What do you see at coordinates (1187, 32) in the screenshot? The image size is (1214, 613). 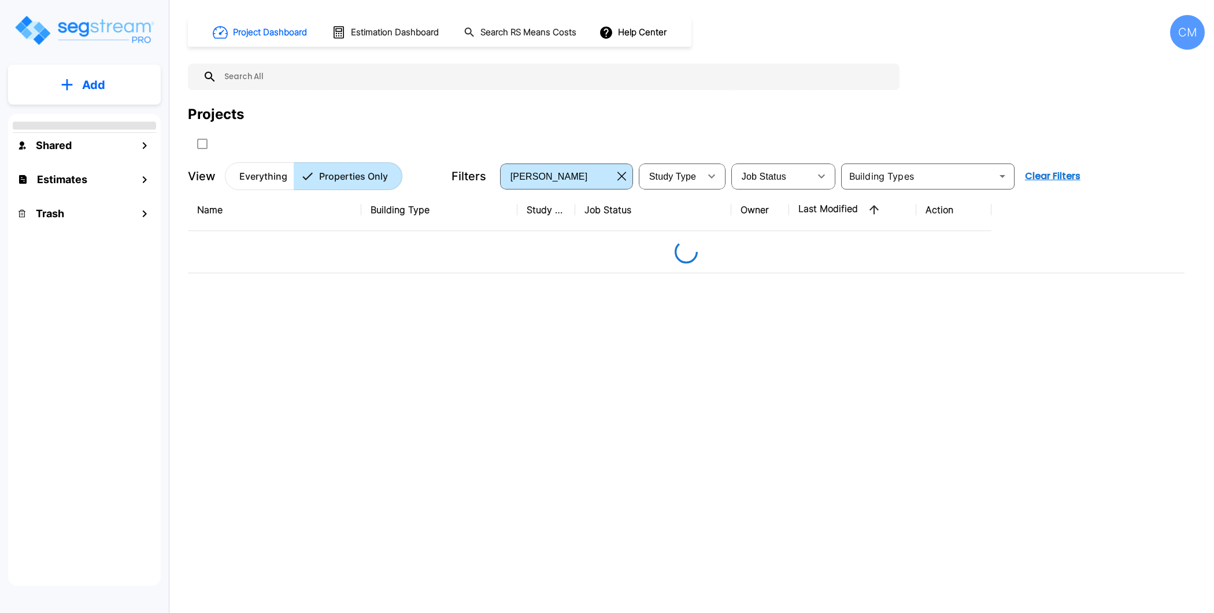 I see `div: CM` at bounding box center [1187, 32].